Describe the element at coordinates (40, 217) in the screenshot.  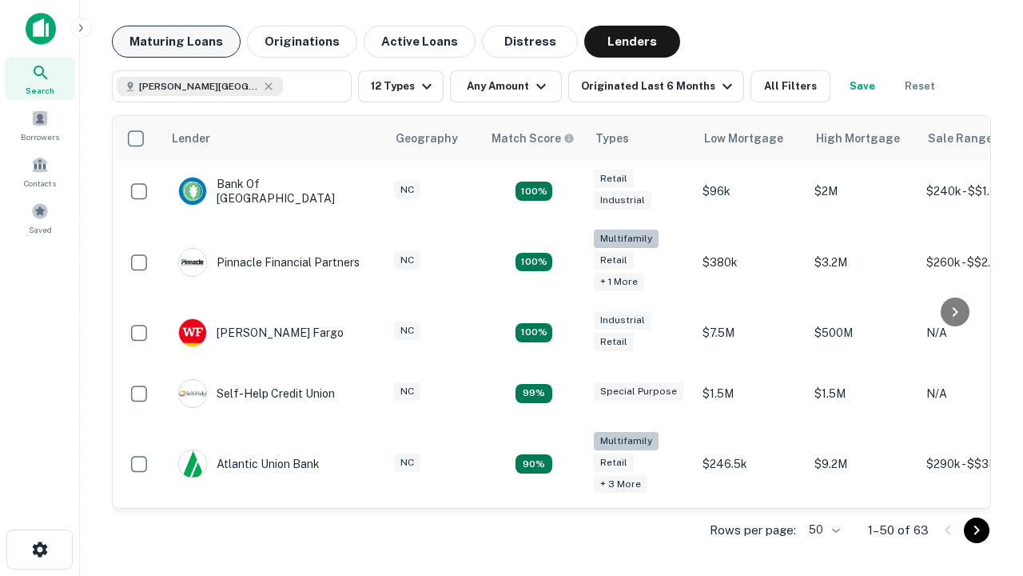
I see `div: Saved` at that location.